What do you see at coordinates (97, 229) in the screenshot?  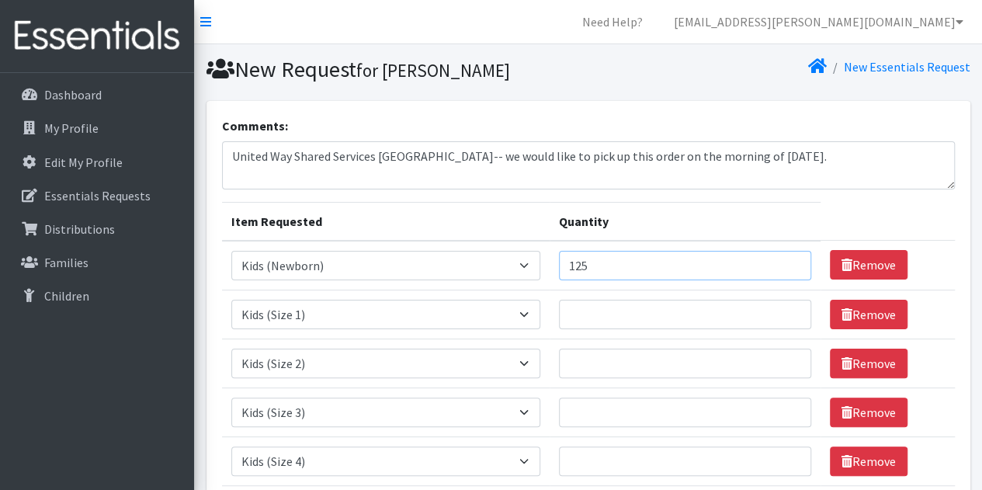 I see `a: Distributions` at bounding box center [97, 229].